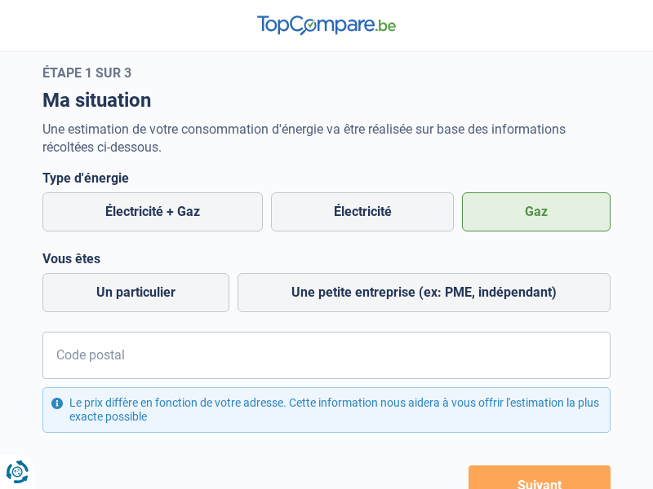  Describe the element at coordinates (326, 178) in the screenshot. I see `legend: Type d'énergie` at that location.